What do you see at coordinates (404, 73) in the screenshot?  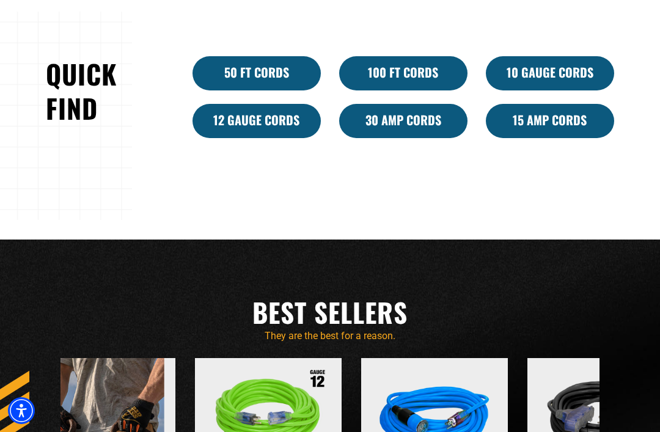 I see `a: 100 Ft Cords` at bounding box center [404, 73].